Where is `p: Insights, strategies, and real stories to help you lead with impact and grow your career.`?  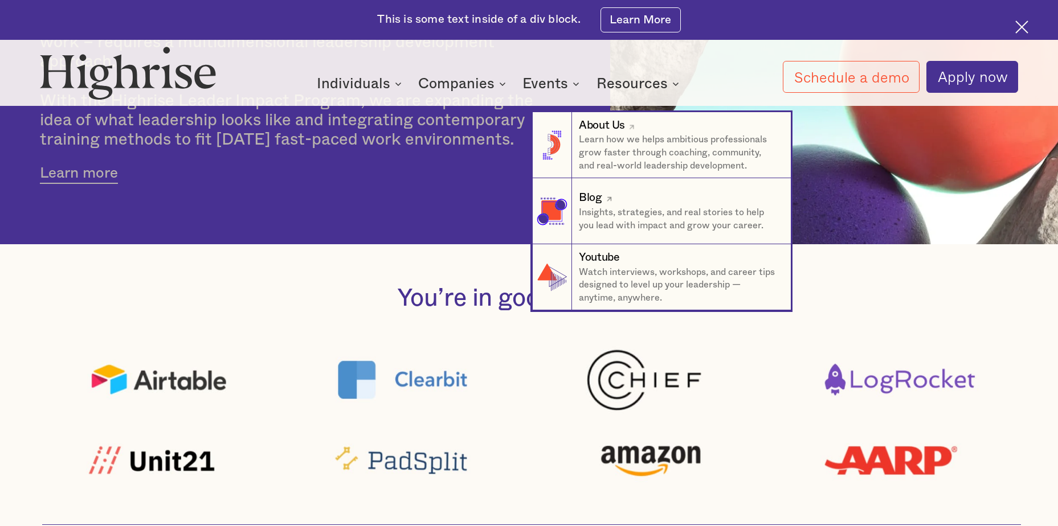
p: Insights, strategies, and real stories to help you lead with impact and grow your career. is located at coordinates (678, 219).